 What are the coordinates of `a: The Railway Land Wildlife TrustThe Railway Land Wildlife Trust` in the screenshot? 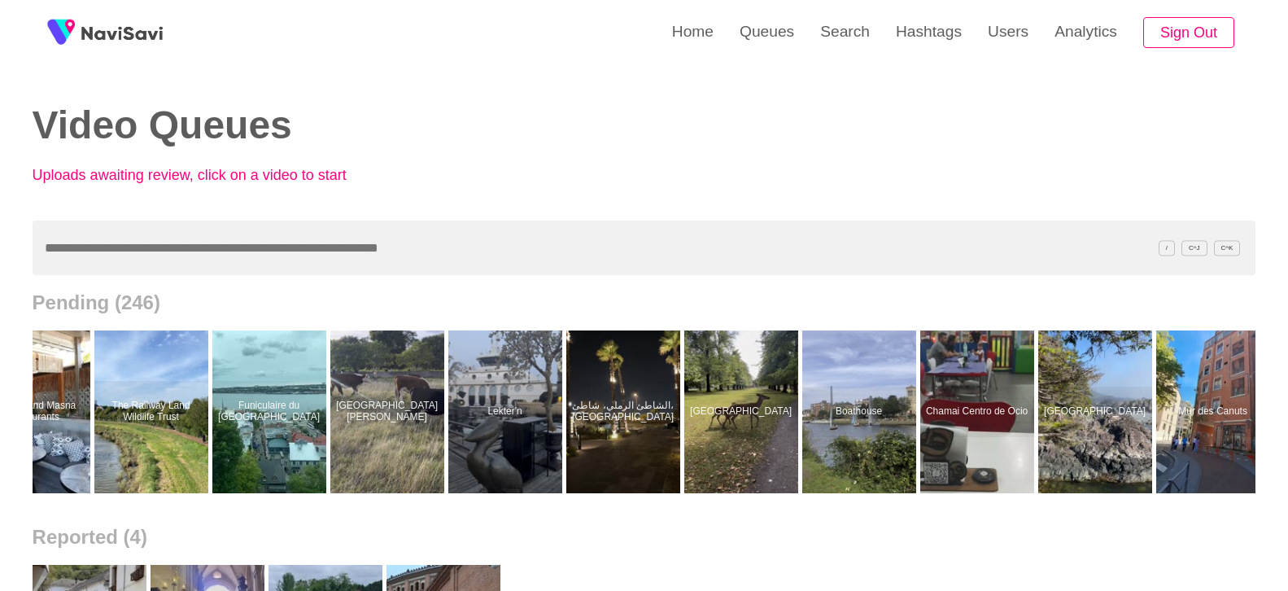 It's located at (153, 412).